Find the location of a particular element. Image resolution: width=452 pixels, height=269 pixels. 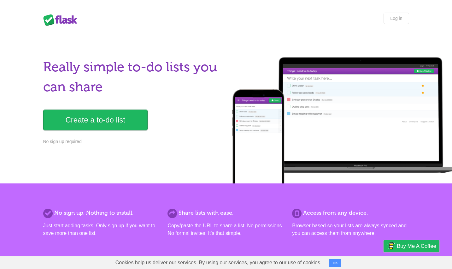

button: OK is located at coordinates (335, 263).